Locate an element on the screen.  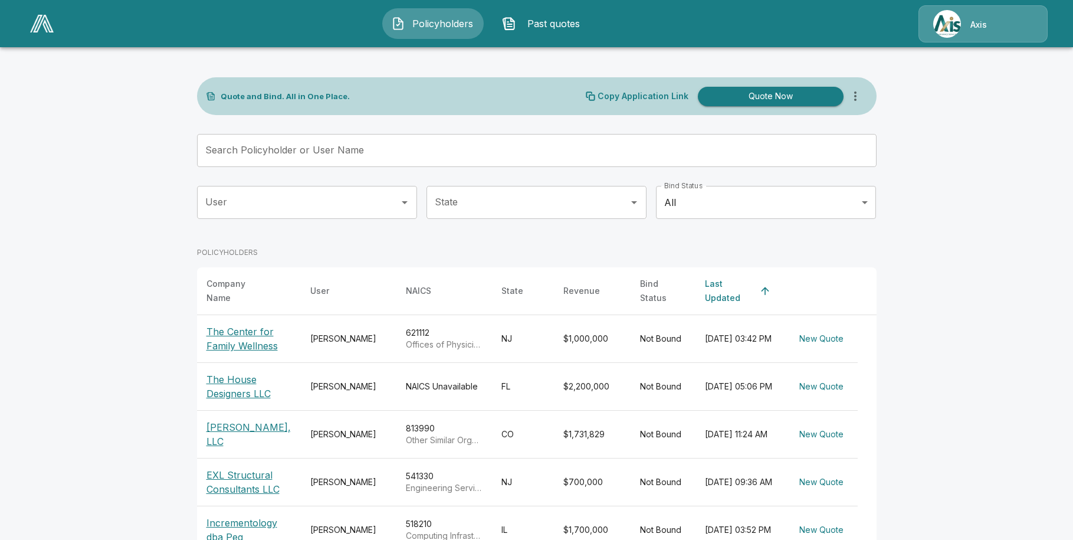
p: The House Designers LLC is located at coordinates (249, 386).